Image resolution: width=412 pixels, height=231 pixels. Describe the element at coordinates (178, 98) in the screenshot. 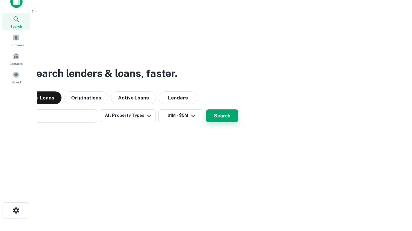

I see `button: Lenders` at that location.